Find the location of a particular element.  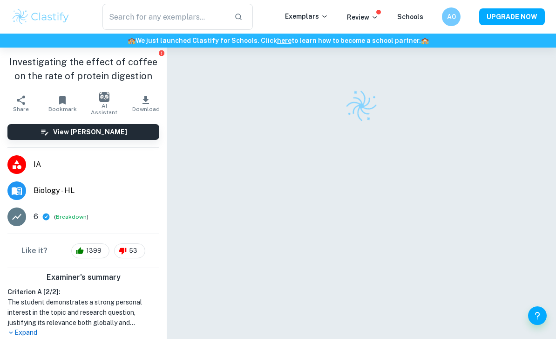

span: Share is located at coordinates (21, 109).